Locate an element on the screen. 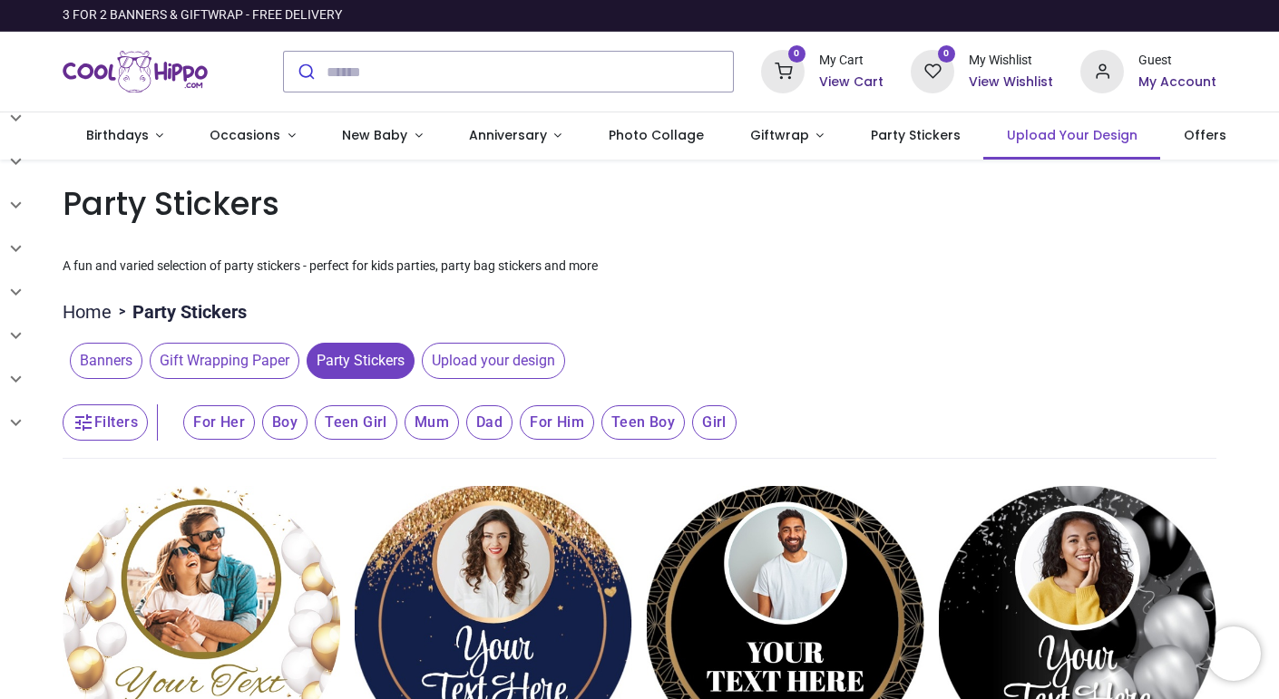  span: Mum is located at coordinates (432, 423).